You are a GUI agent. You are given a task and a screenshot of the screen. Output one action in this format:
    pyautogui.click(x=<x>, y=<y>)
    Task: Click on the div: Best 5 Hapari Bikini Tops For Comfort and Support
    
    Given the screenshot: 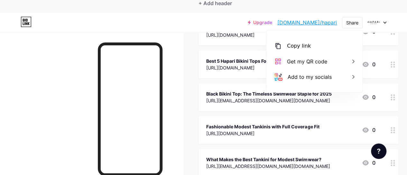 What is the action you would take?
    pyautogui.click(x=261, y=61)
    